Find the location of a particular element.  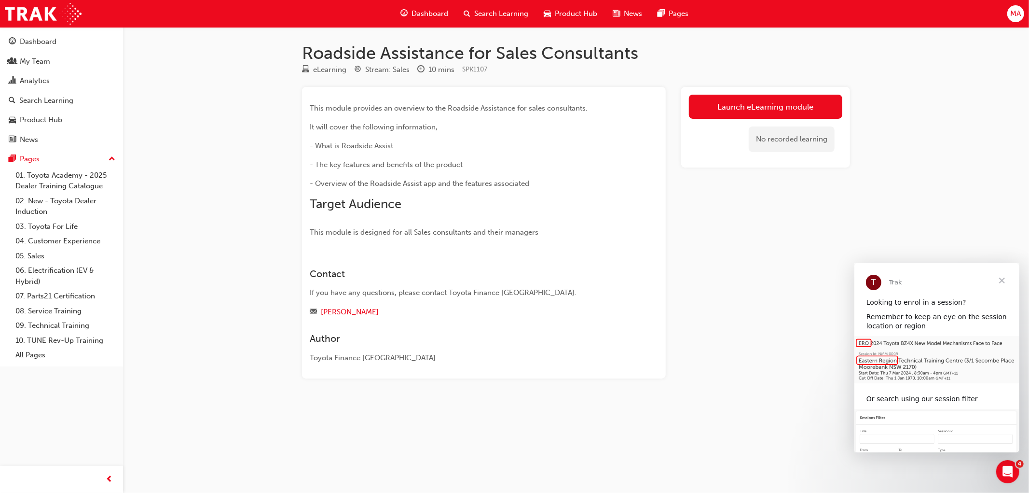

span: up-icon is located at coordinates (112, 159).